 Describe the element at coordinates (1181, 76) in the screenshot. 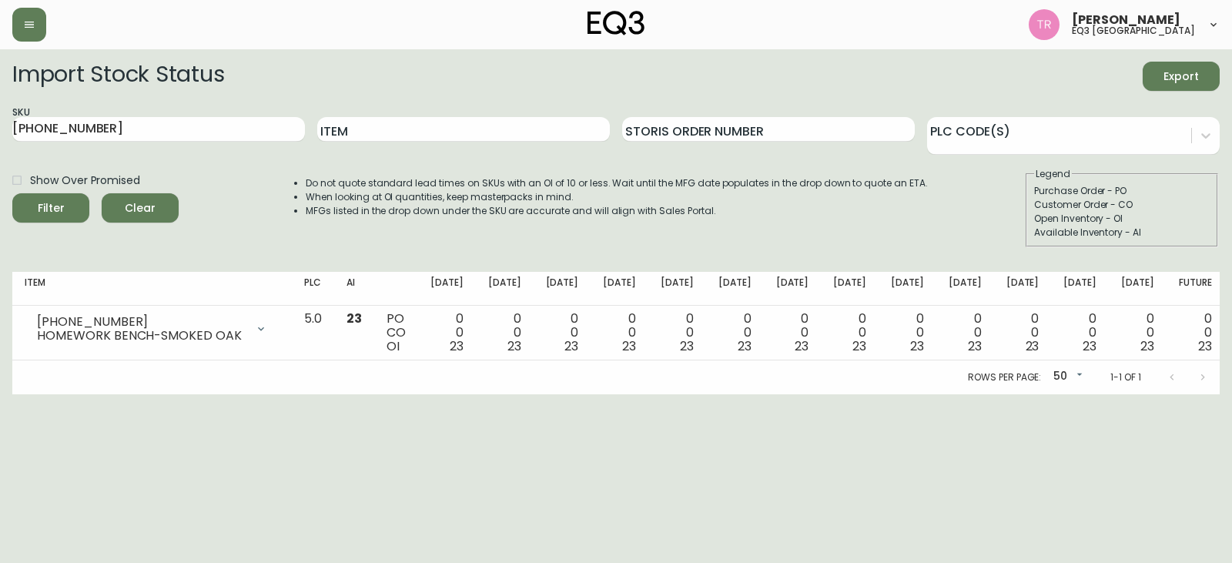

I see `span: Export` at that location.